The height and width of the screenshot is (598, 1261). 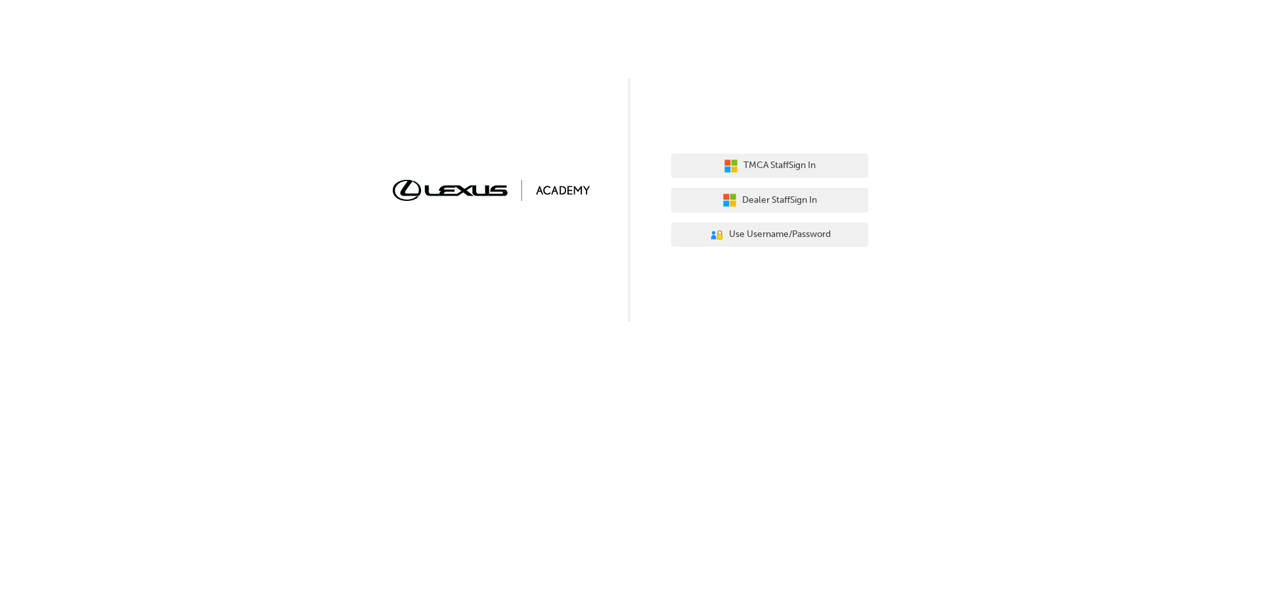 What do you see at coordinates (779, 165) in the screenshot?
I see `span: TMCA Staff Sign In` at bounding box center [779, 165].